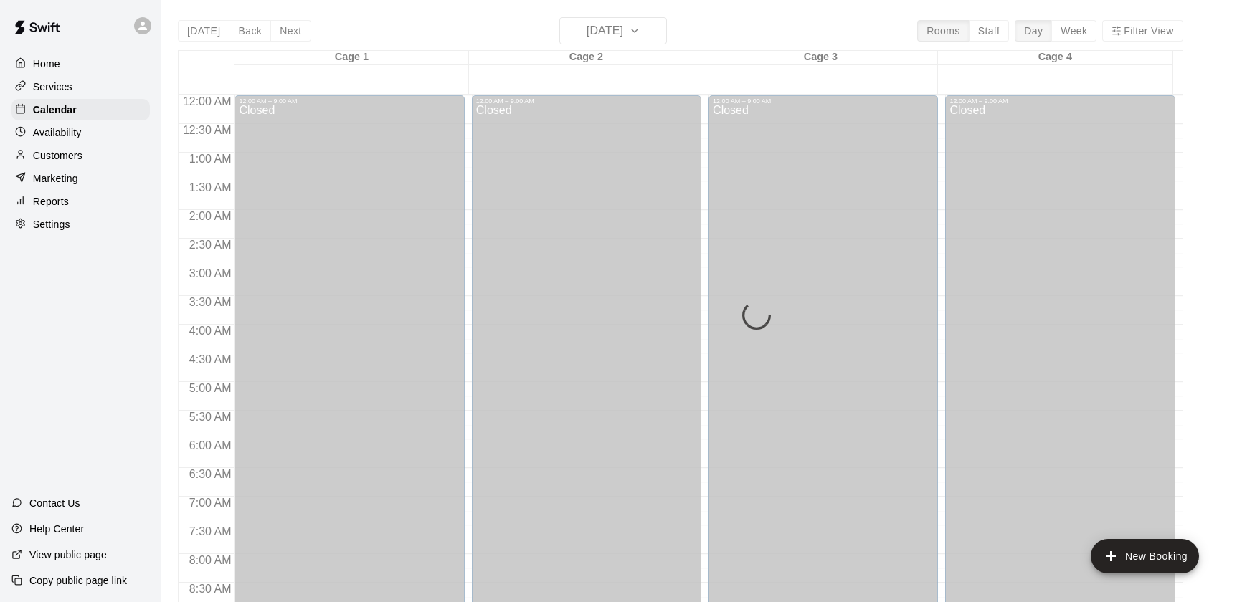  What do you see at coordinates (80, 179) in the screenshot?
I see `div: Marketing` at bounding box center [80, 179].